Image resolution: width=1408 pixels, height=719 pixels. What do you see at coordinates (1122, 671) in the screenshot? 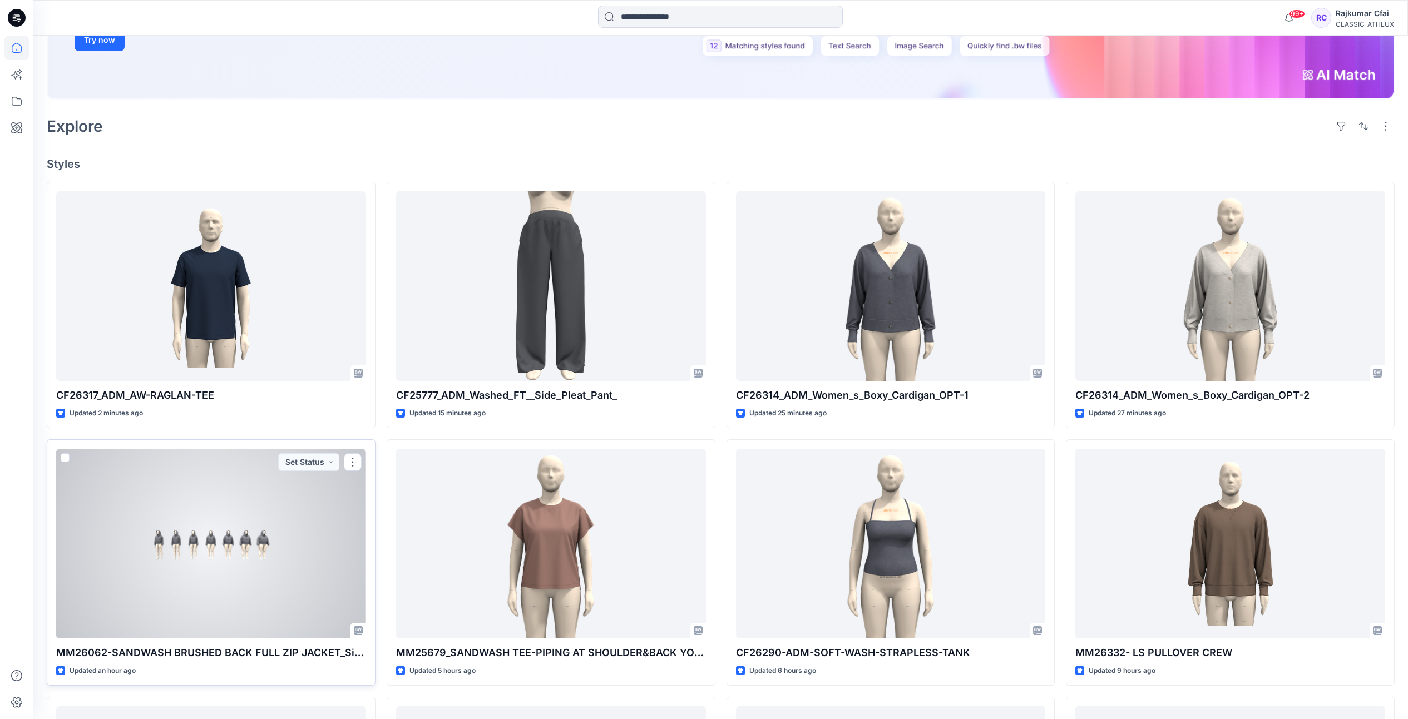
I see `p: Updated 9 hours ago` at bounding box center [1122, 671].